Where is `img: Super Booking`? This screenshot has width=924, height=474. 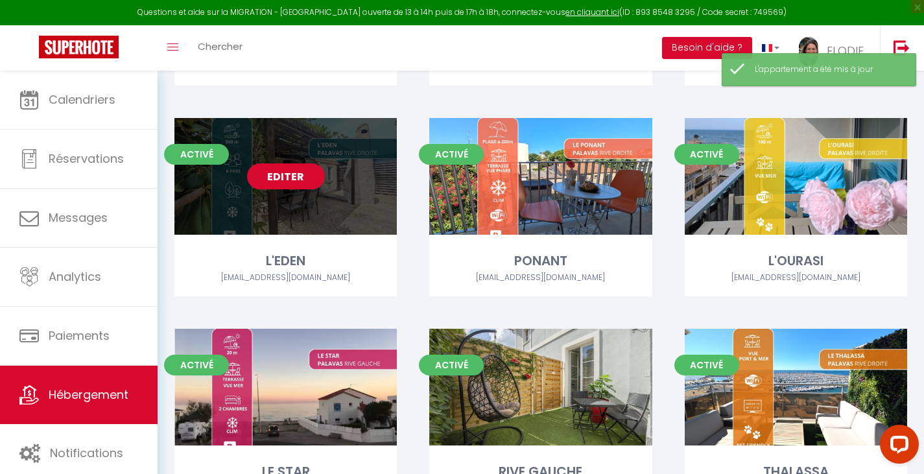
img: Super Booking is located at coordinates (78, 47).